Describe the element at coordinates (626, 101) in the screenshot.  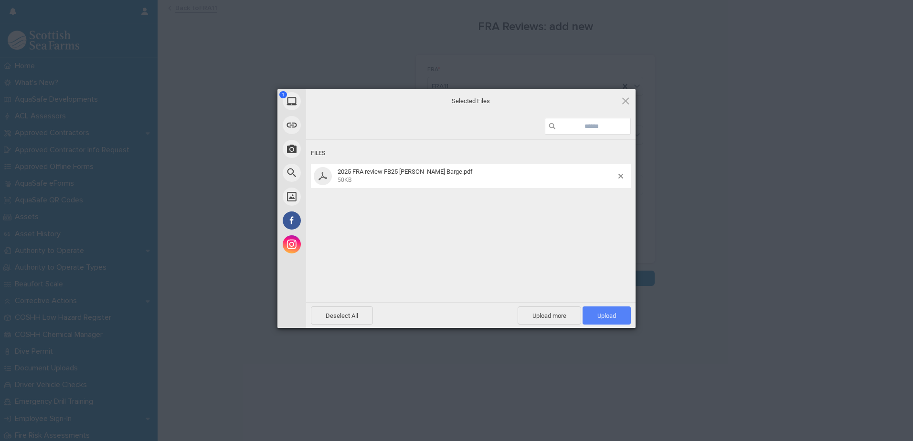
I see `span: Click here or hit ESC to close picker` at that location.